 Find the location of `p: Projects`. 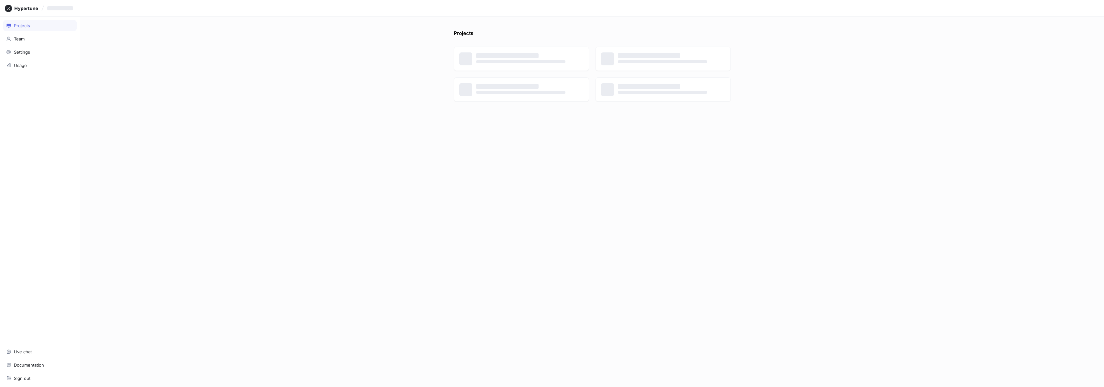

p: Projects is located at coordinates (464, 35).